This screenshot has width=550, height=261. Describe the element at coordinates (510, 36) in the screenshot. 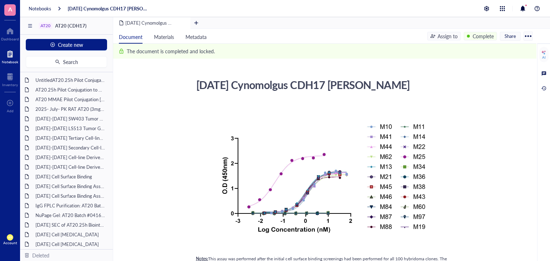

I see `span: Share` at that location.